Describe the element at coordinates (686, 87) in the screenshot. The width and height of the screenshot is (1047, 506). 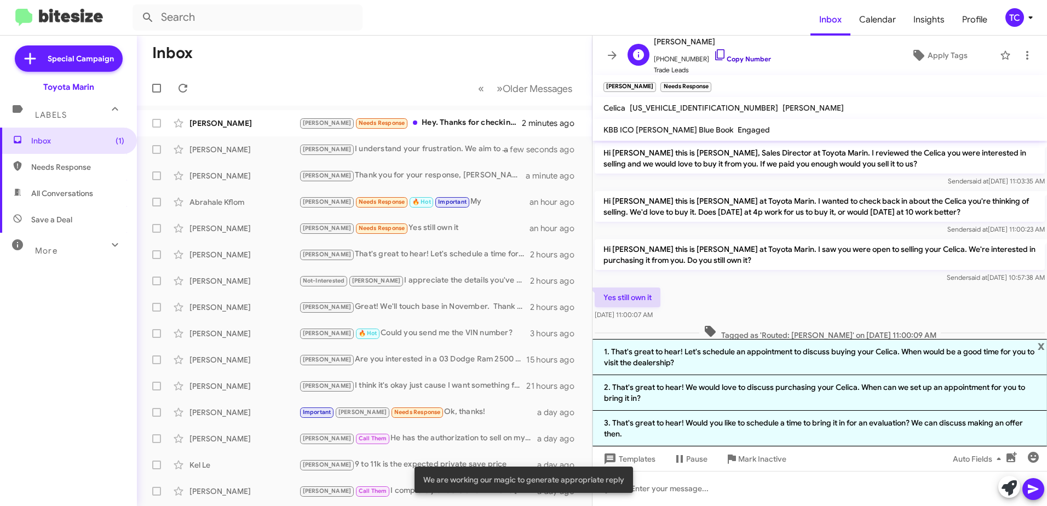
I see `small: Needs Response` at that location.